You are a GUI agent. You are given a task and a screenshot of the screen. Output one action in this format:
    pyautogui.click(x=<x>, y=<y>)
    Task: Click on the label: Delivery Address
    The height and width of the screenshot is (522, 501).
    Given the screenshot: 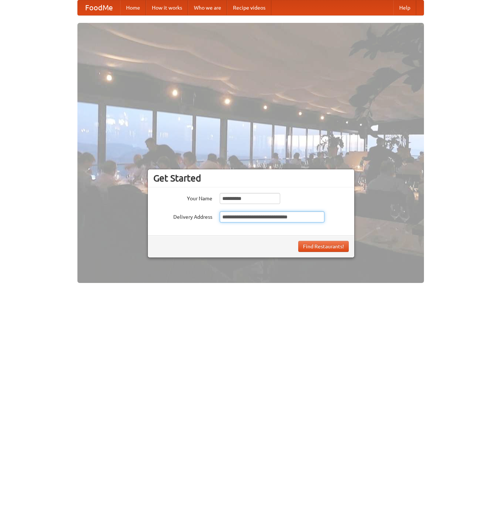 What is the action you would take?
    pyautogui.click(x=183, y=216)
    